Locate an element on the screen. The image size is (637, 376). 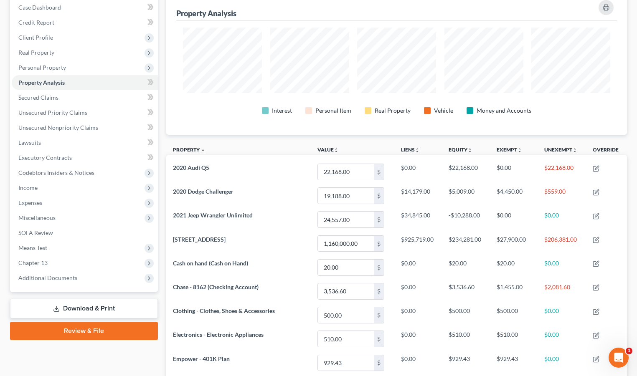
span: Expenses is located at coordinates (30, 203).